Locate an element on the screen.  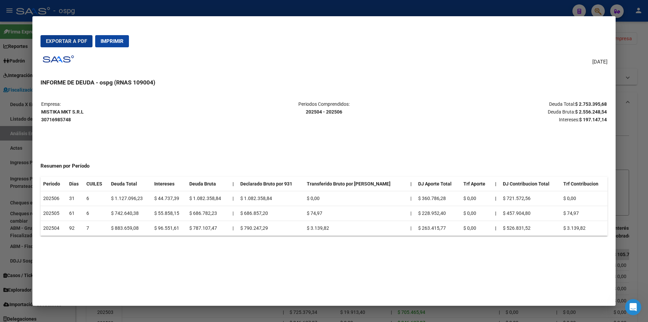
td: $ 44.737,39 is located at coordinates (169, 198).